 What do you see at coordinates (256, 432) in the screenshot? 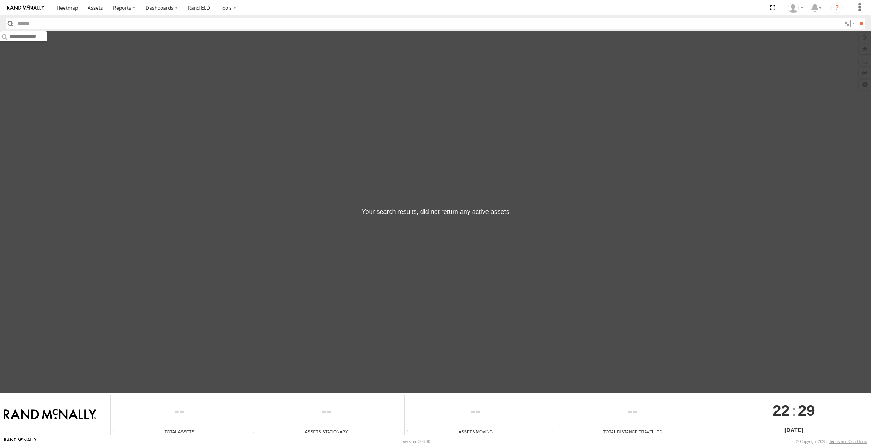
I see `div: Total number of assets current stationary.` at bounding box center [256, 432].